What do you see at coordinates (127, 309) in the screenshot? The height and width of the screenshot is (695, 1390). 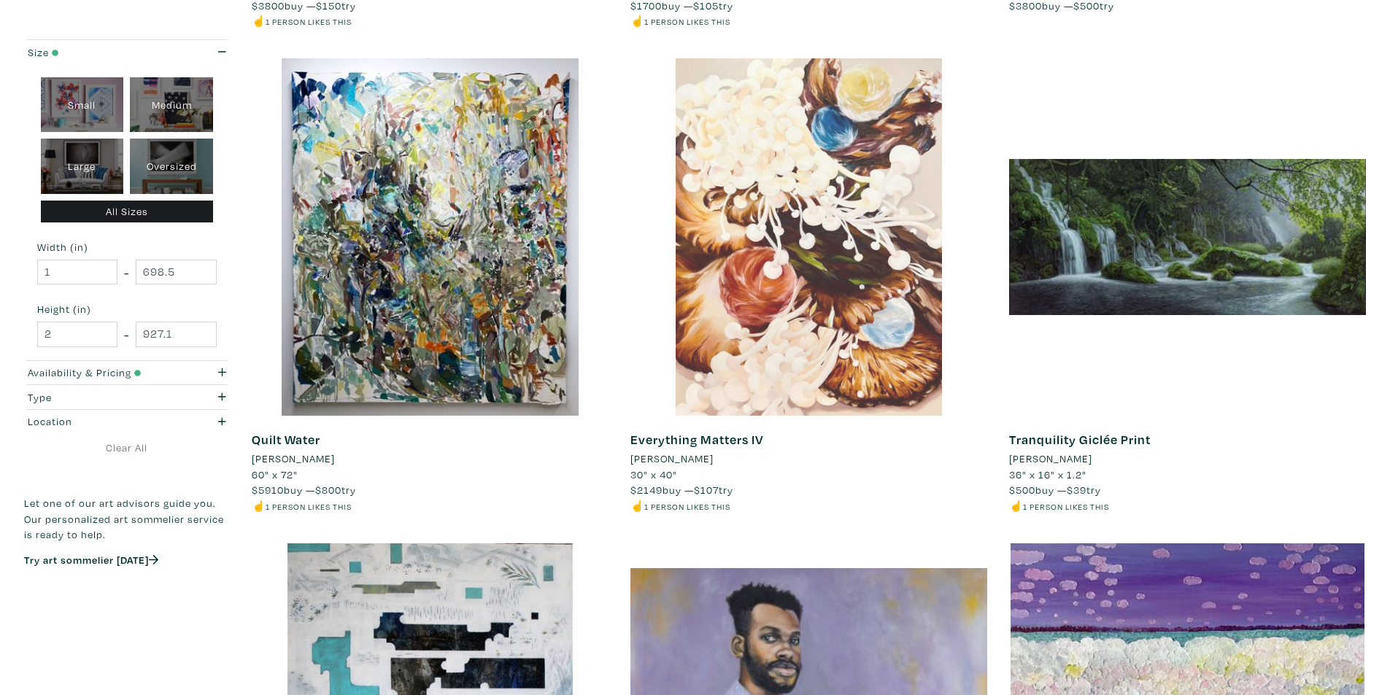 I see `small: Height (in)` at bounding box center [127, 309].